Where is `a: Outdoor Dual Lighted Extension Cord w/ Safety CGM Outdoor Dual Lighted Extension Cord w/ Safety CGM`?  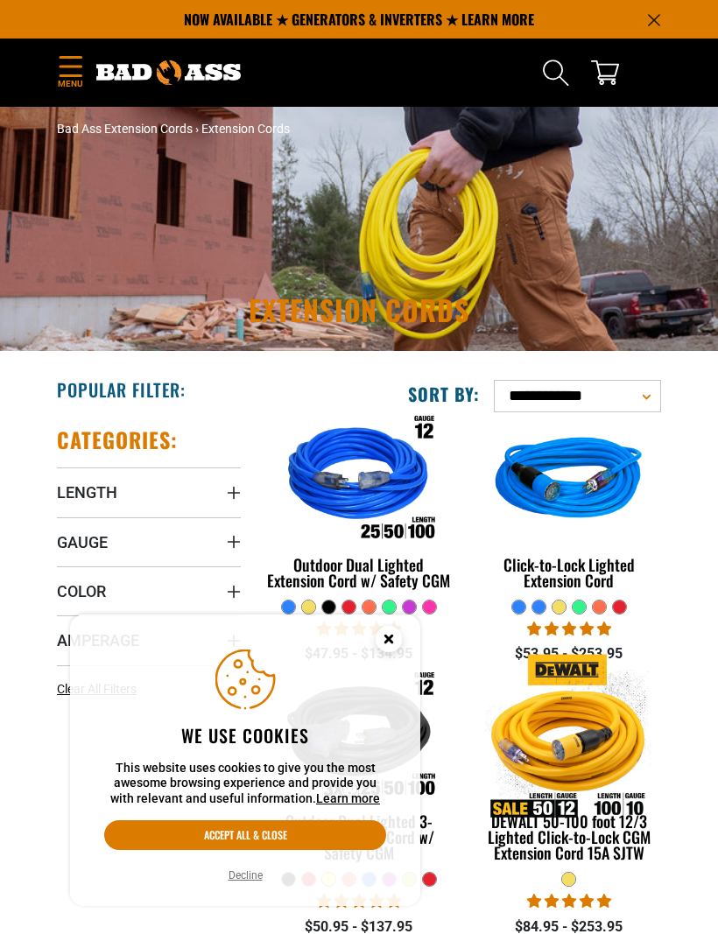
a: Outdoor Dual Lighted Extension Cord w/ Safety CGM Outdoor Dual Lighted Extension Cord w/ Safety CGM is located at coordinates (359, 512).